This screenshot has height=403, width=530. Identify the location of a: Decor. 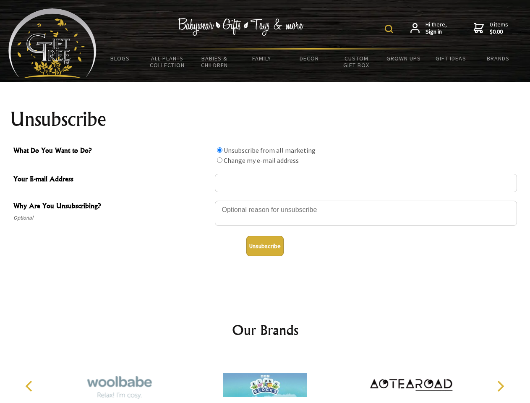
(309, 58).